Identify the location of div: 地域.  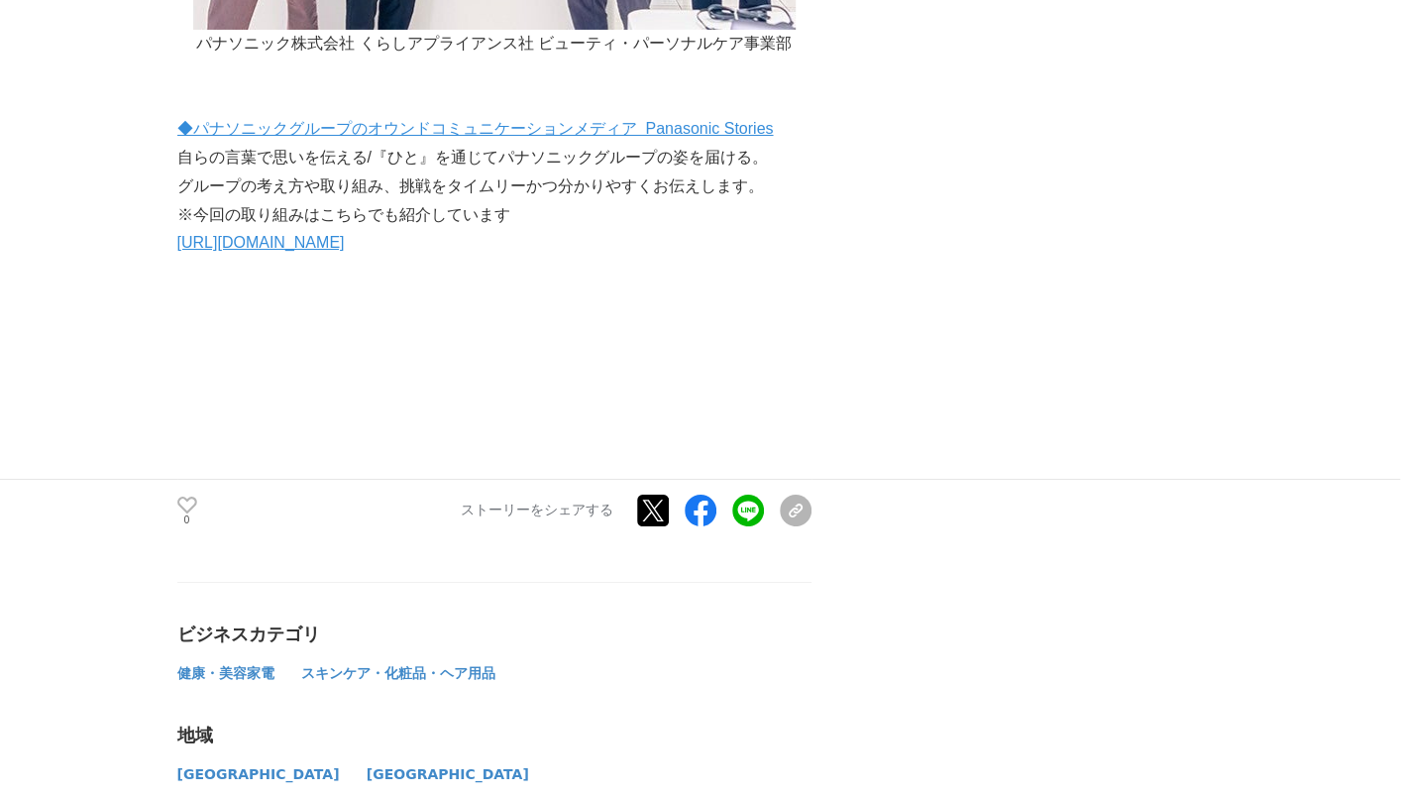
(494, 735).